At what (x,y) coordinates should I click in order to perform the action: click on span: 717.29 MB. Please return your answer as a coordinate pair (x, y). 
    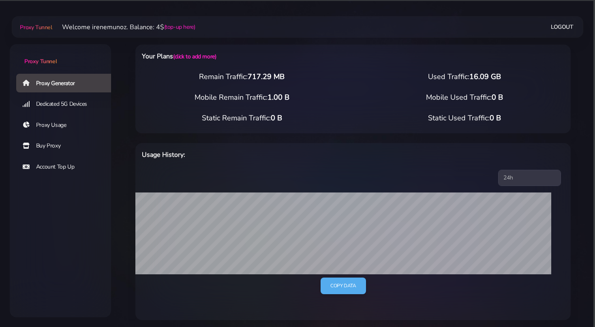
    Looking at the image, I should click on (266, 77).